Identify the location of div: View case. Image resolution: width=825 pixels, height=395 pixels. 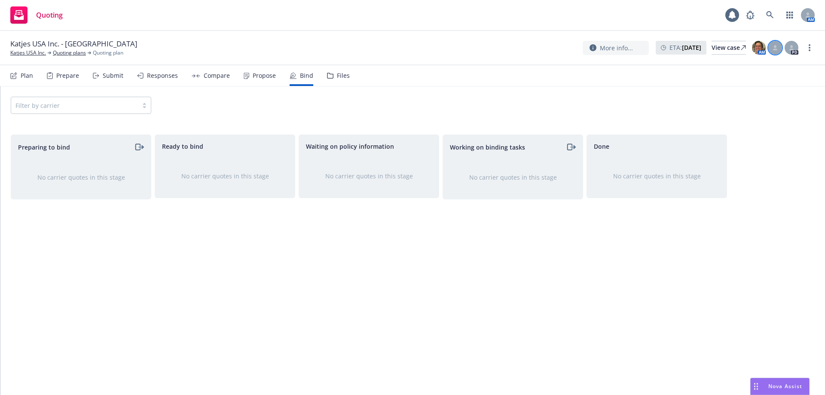
(729, 48).